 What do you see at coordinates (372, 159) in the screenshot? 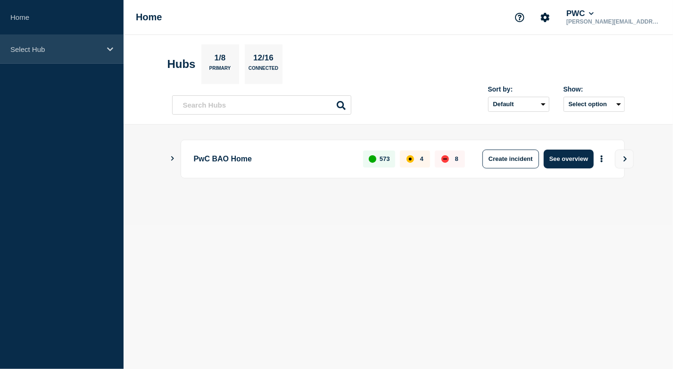
I see `div: up` at bounding box center [372, 159].